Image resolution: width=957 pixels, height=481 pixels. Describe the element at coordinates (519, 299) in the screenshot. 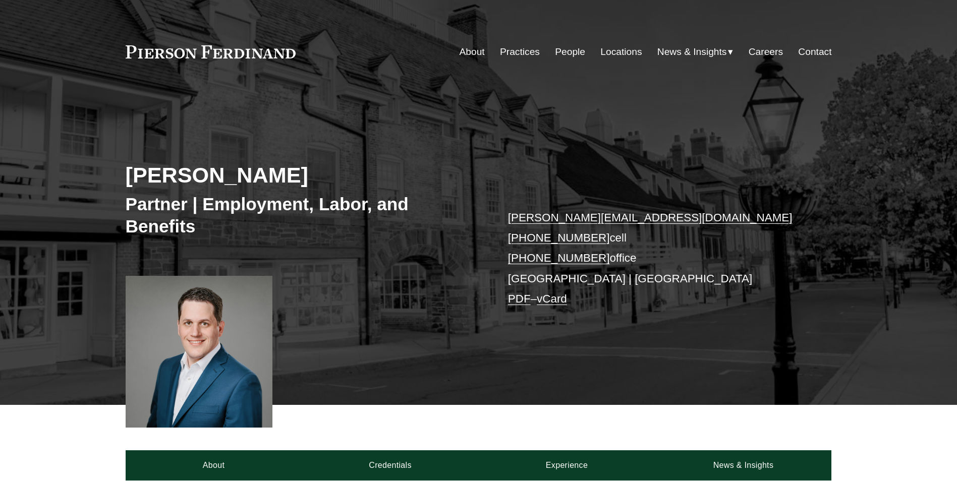

I see `a: PDF` at that location.